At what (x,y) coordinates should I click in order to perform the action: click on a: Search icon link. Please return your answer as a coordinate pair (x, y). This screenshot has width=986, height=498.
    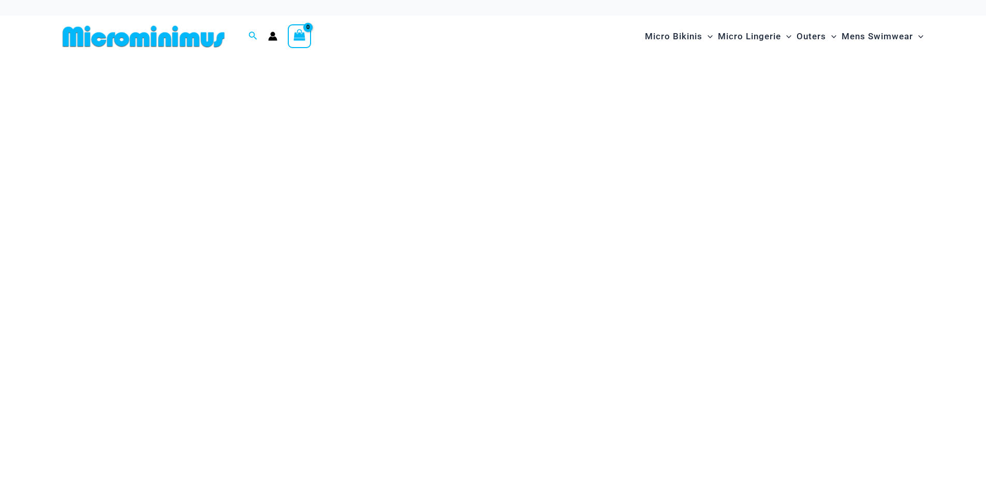
    Looking at the image, I should click on (253, 36).